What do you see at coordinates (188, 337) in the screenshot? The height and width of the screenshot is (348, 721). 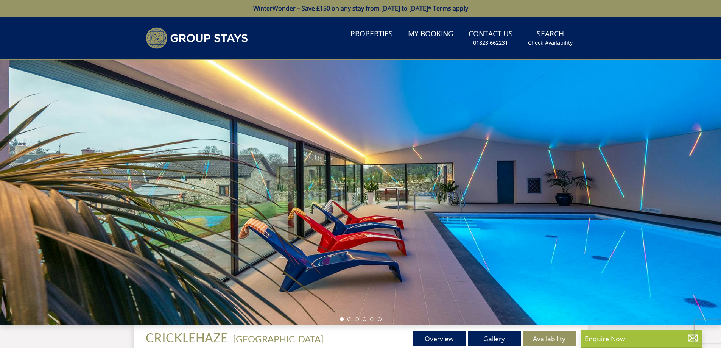 I see `a: CRICKLEHAZE` at bounding box center [188, 337].